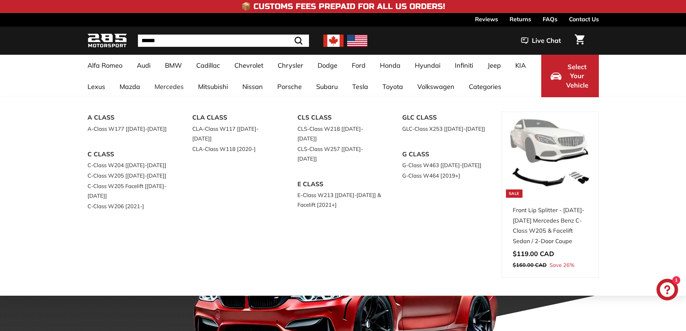  What do you see at coordinates (583, 19) in the screenshot?
I see `a: Contact Us` at bounding box center [583, 19].